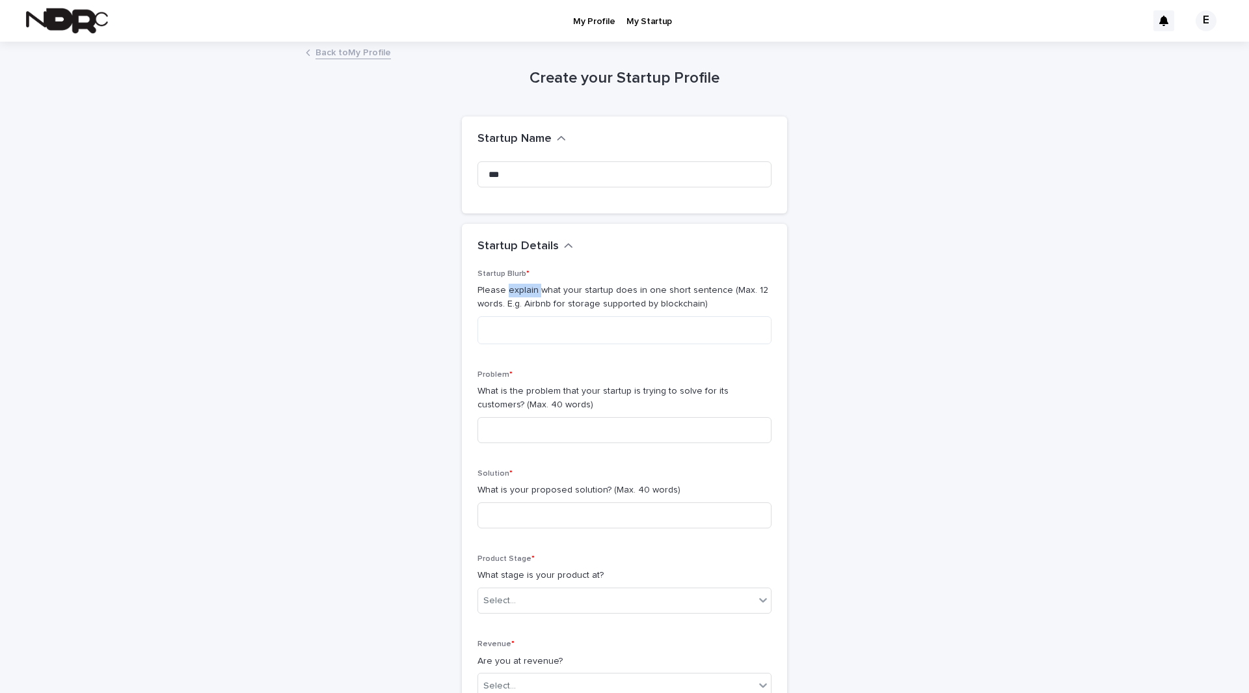 The image size is (1249, 693). Describe the element at coordinates (353, 51) in the screenshot. I see `a: Back toMy Profile` at that location.